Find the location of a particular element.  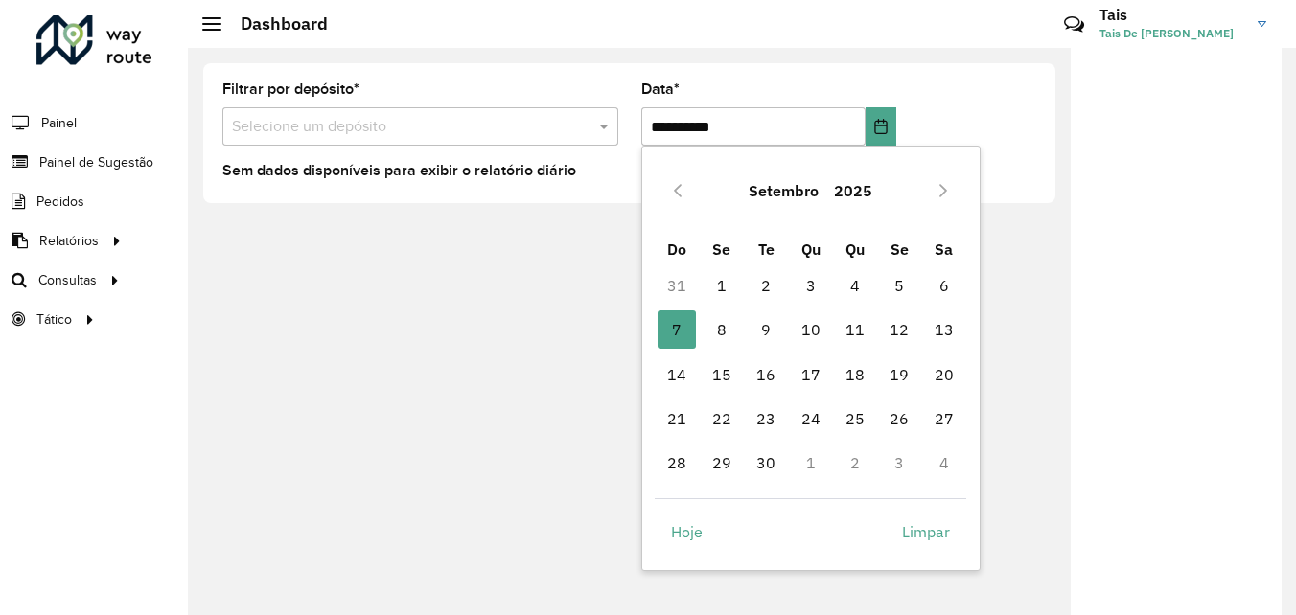

span: 12 is located at coordinates (899, 330).